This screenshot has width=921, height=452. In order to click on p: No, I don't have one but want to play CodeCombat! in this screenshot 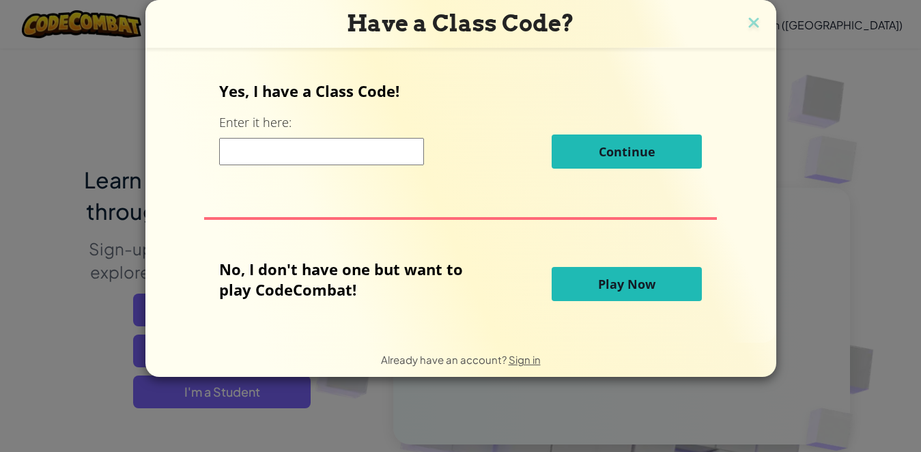, I will do `click(351, 279)`.